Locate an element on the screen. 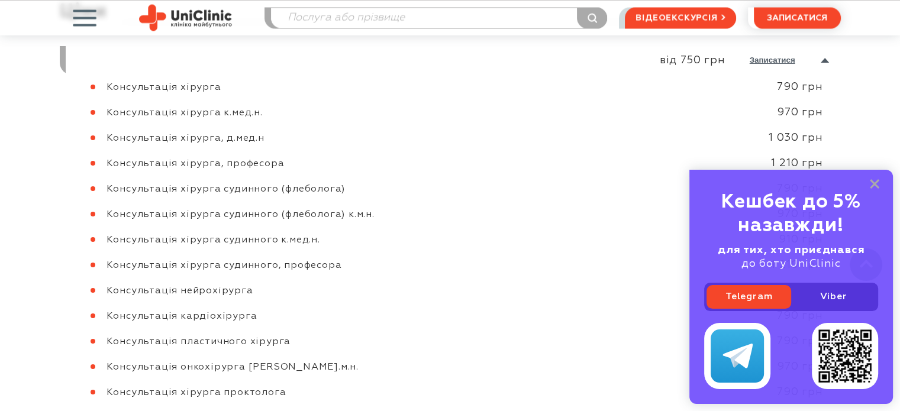  a: Telegram is located at coordinates (748, 297).